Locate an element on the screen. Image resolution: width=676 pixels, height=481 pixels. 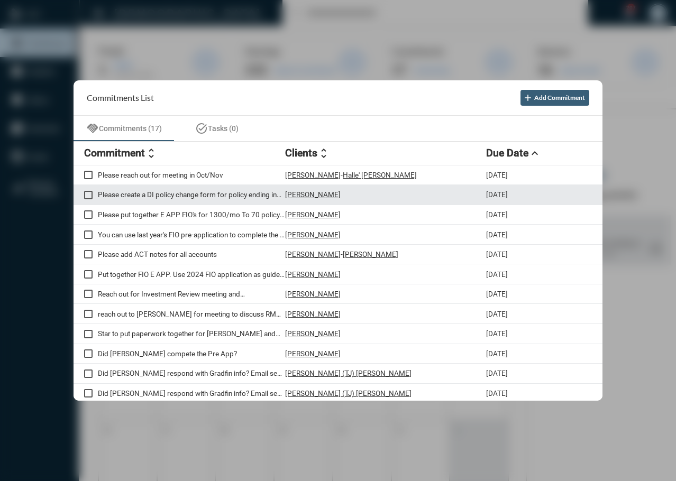
mat-icon: task_alt is located at coordinates (201, 128).